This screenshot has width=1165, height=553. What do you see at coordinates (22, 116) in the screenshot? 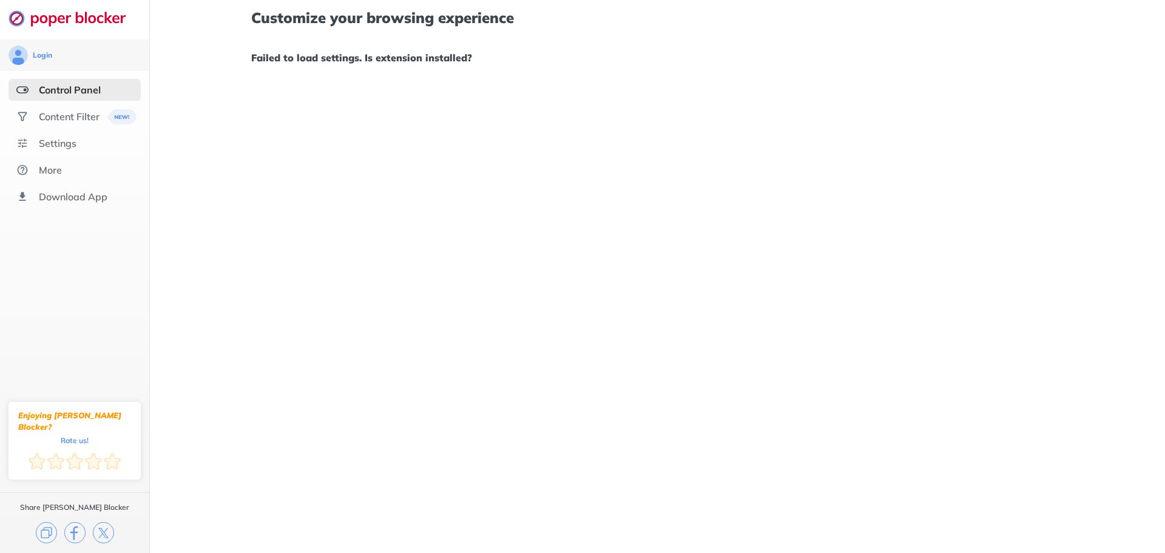
I see `img: social.svg` at bounding box center [22, 116].